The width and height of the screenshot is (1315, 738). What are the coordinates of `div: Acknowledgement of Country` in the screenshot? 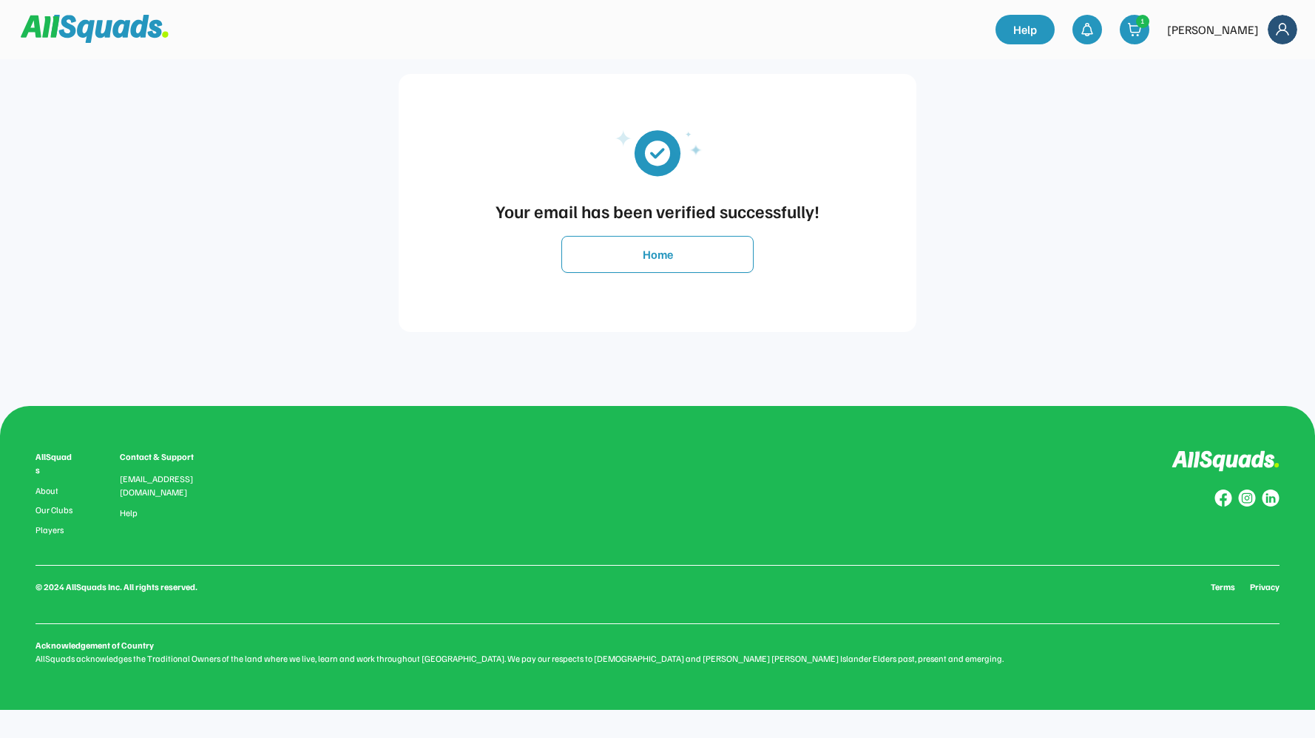 It's located at (95, 645).